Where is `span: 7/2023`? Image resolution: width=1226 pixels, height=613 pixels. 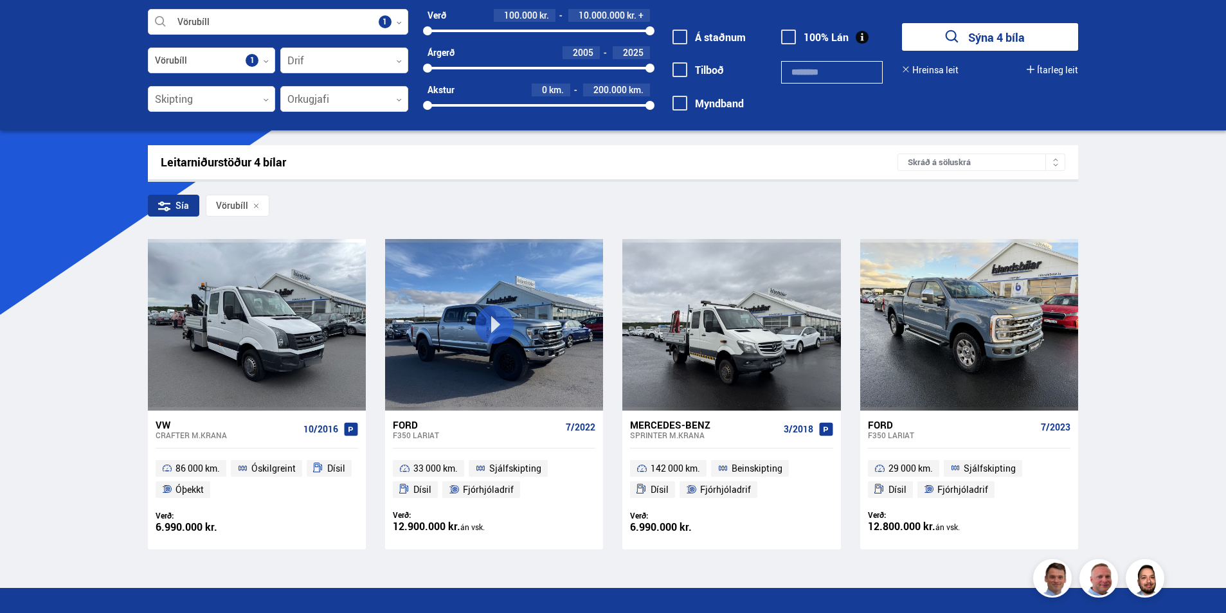 span: 7/2023 is located at coordinates (1056, 428).